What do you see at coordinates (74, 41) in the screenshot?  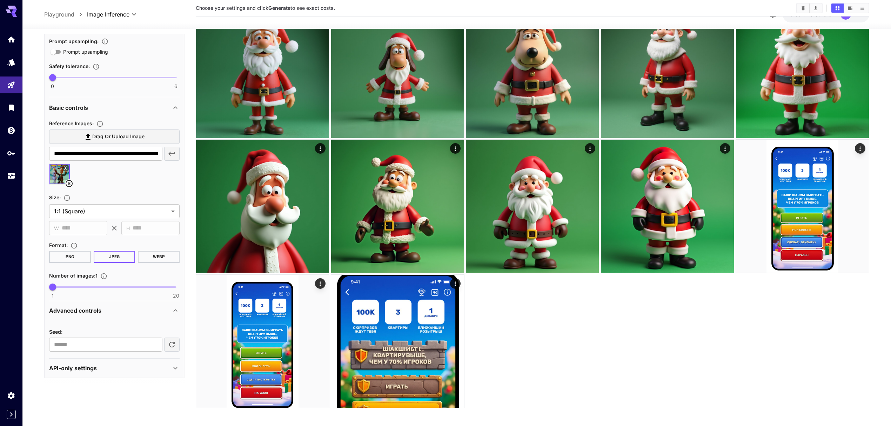 I see `span: Prompt upsampling :` at bounding box center [74, 41].